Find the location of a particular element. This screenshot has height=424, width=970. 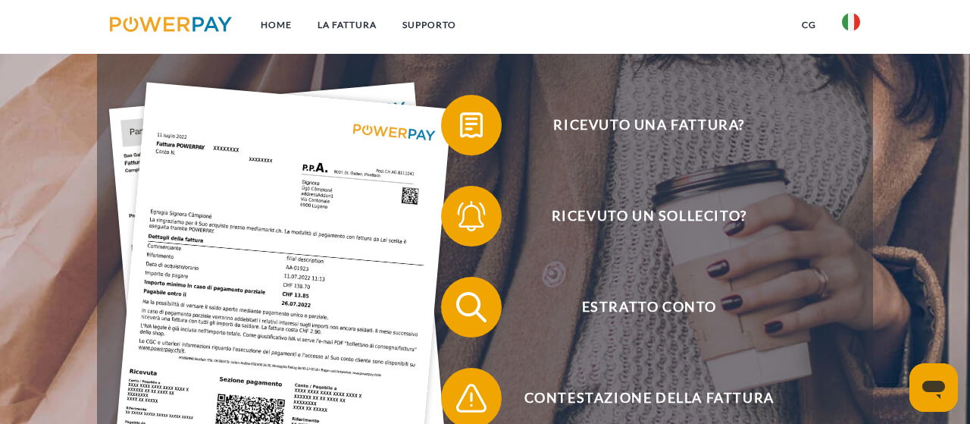

img: logo-powerpay.svg is located at coordinates (170, 24).